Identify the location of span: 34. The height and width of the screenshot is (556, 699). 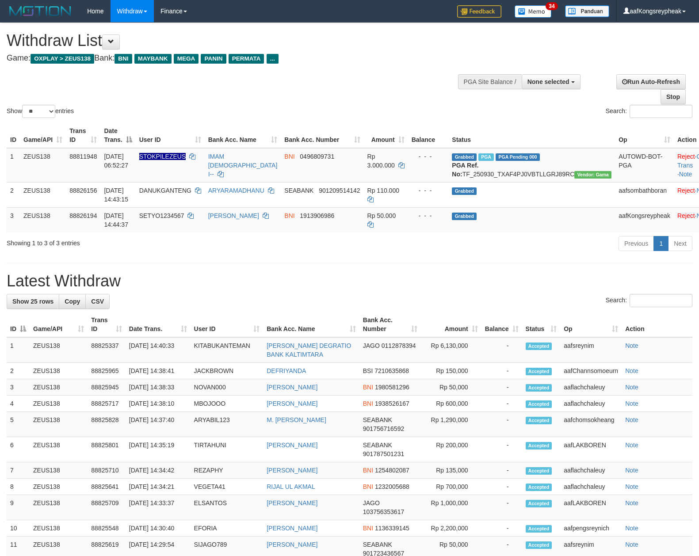
(551, 6).